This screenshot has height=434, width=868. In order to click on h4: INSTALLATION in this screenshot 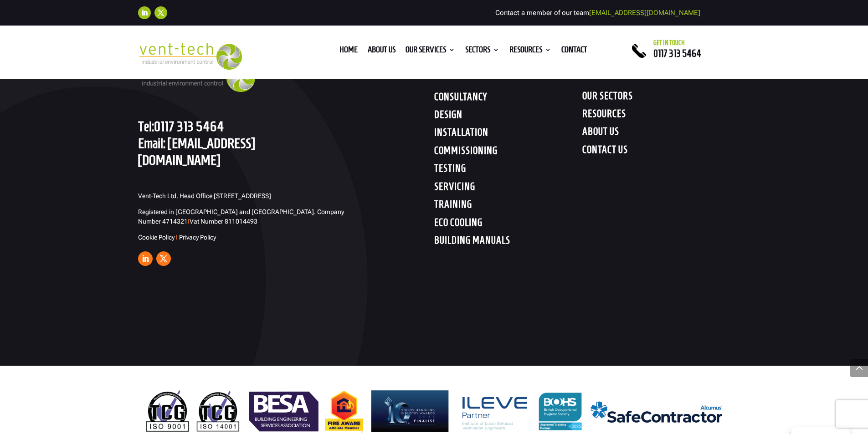, I will do `click(508, 134)`.